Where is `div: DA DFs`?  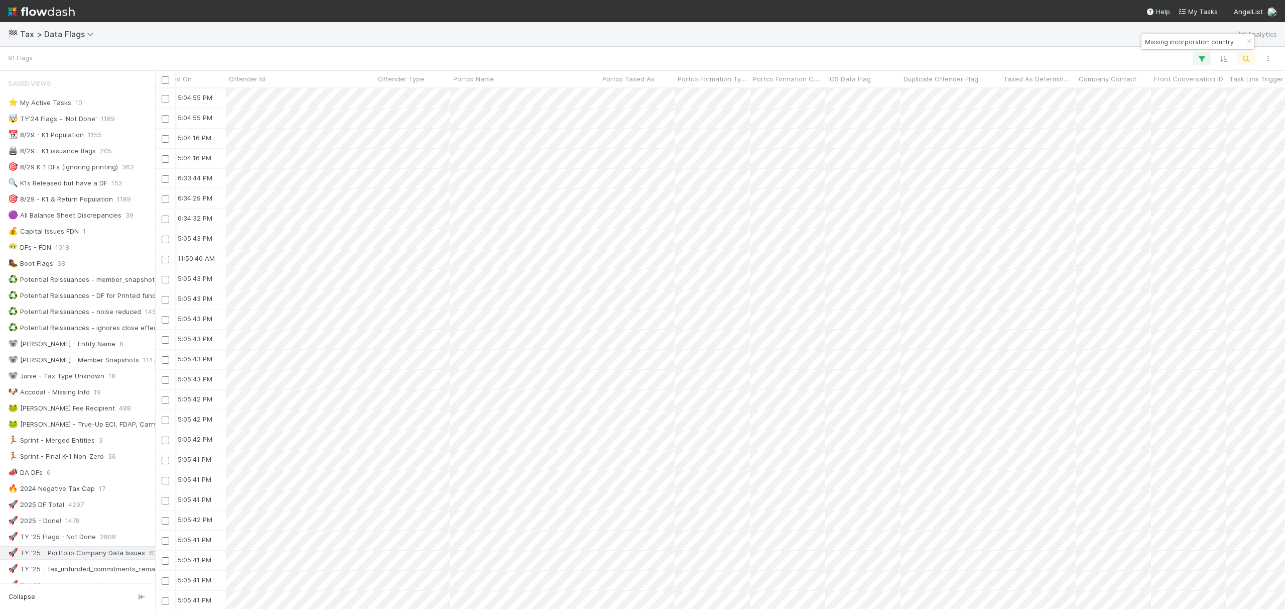
div: DA DFs is located at coordinates (25, 472).